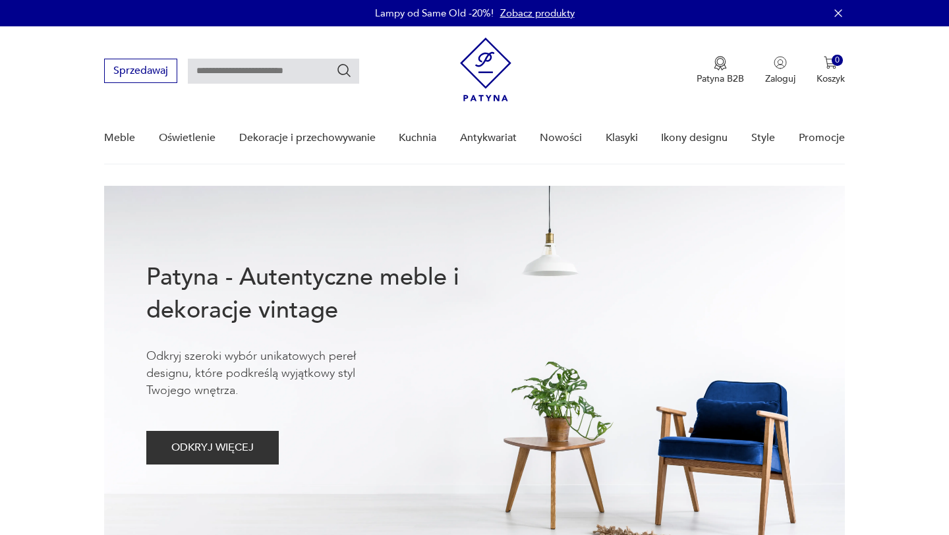 This screenshot has width=949, height=535. I want to click on img: Ikonka użytkownika, so click(781, 63).